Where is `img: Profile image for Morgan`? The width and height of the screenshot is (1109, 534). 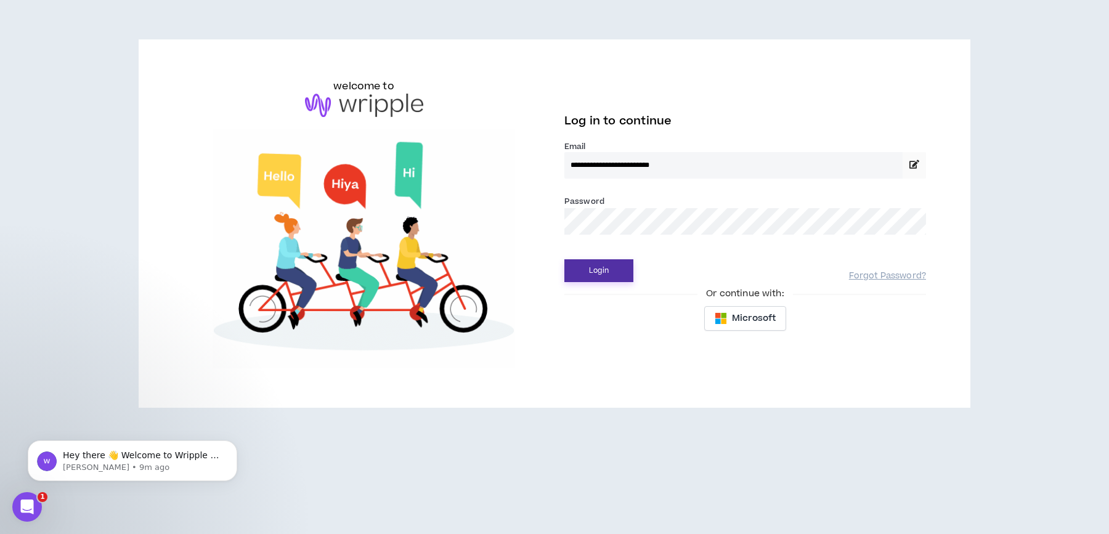 img: Profile image for Morgan is located at coordinates (38, 47).